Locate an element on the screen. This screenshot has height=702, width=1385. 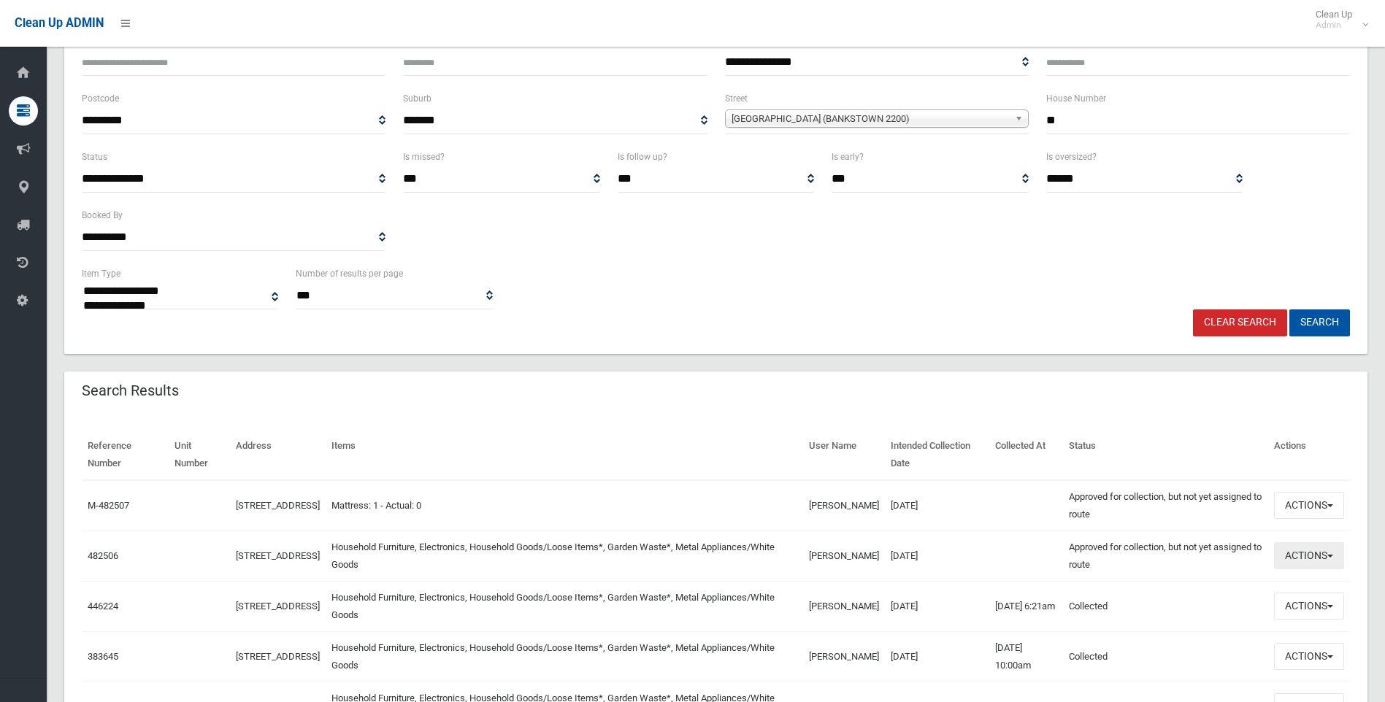
span: Clean Up is located at coordinates (1337, 20).